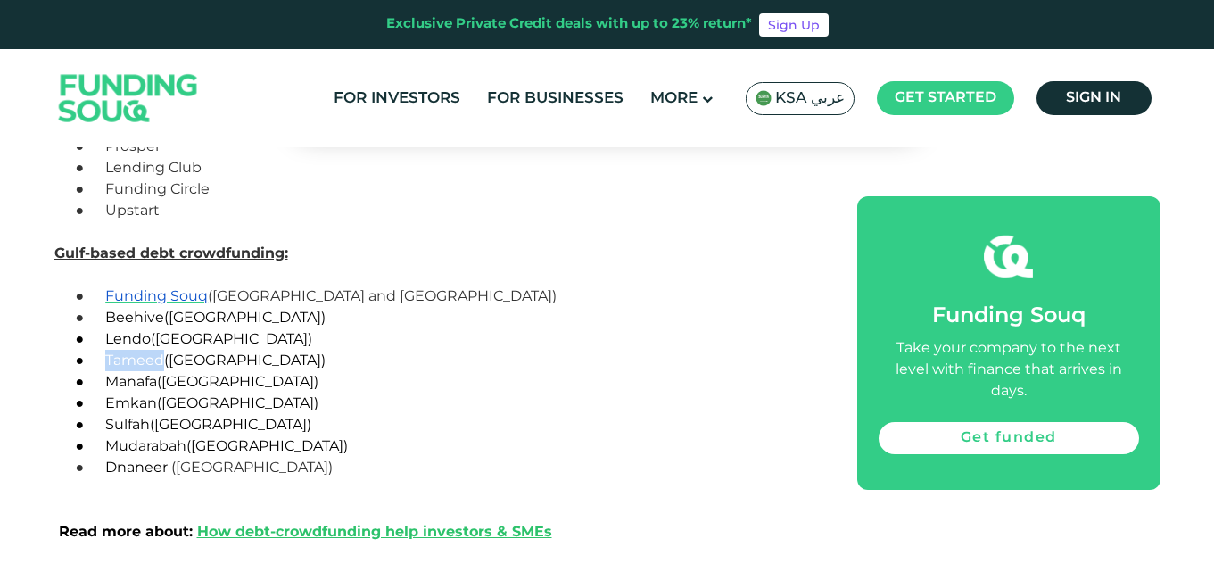 This screenshot has height=572, width=1214. I want to click on span: Sulfah, so click(128, 424).